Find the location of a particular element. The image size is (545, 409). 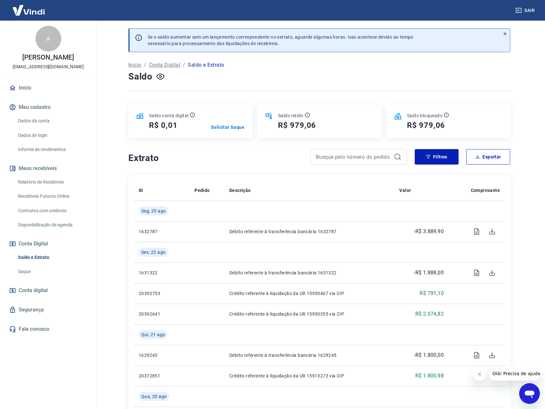

button: Conta Digital is located at coordinates (48, 244).